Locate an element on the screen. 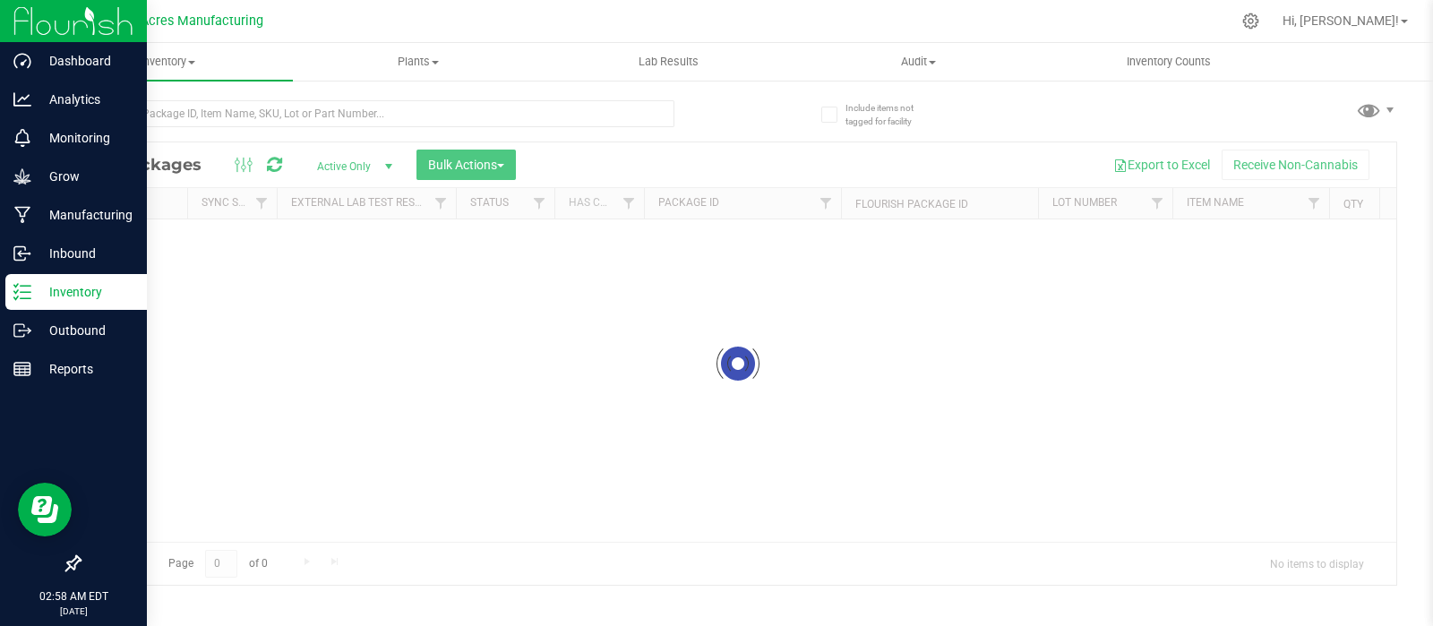  input: Search Package ID, Item Name, SKU, Lot or Part Number... is located at coordinates (376, 114).